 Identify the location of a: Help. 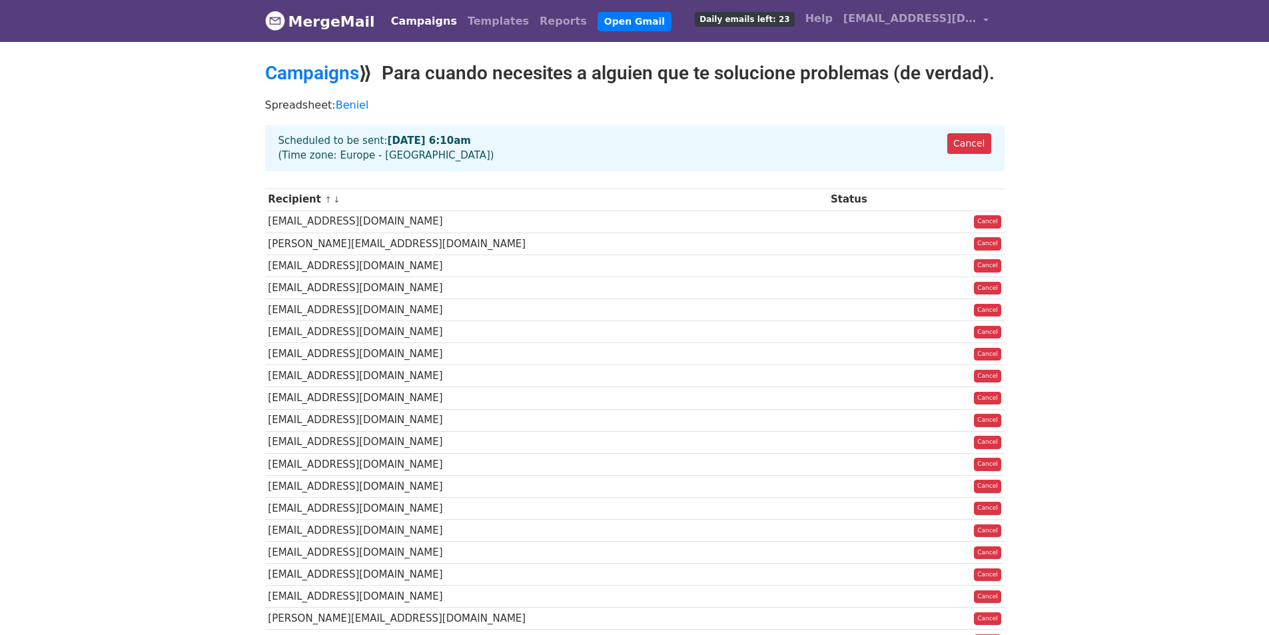
(818, 19).